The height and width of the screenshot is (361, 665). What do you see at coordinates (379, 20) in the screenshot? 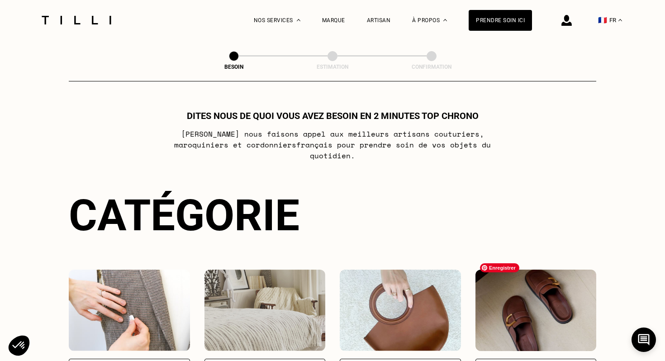
I see `div: Artisan` at bounding box center [379, 20].